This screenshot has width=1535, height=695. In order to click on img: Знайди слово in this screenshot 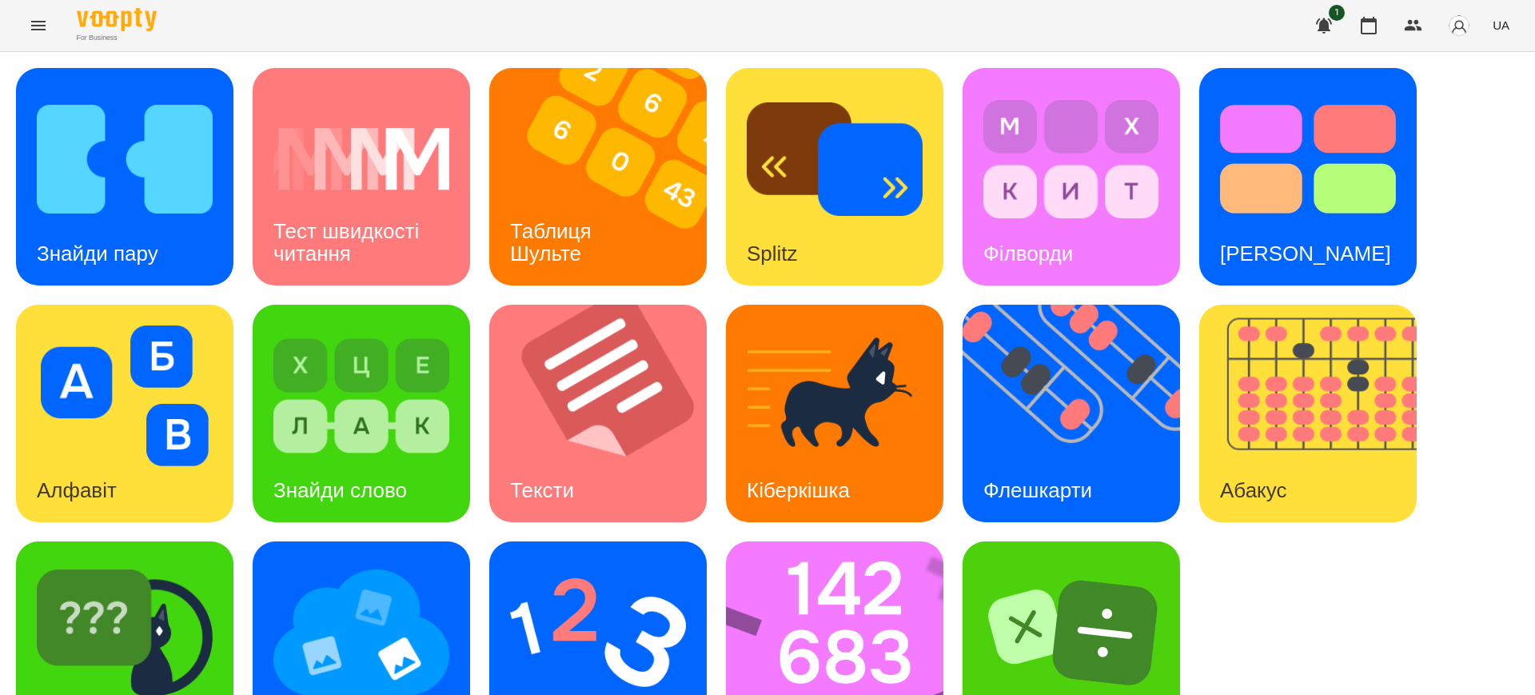, I will do `click(361, 396)`.